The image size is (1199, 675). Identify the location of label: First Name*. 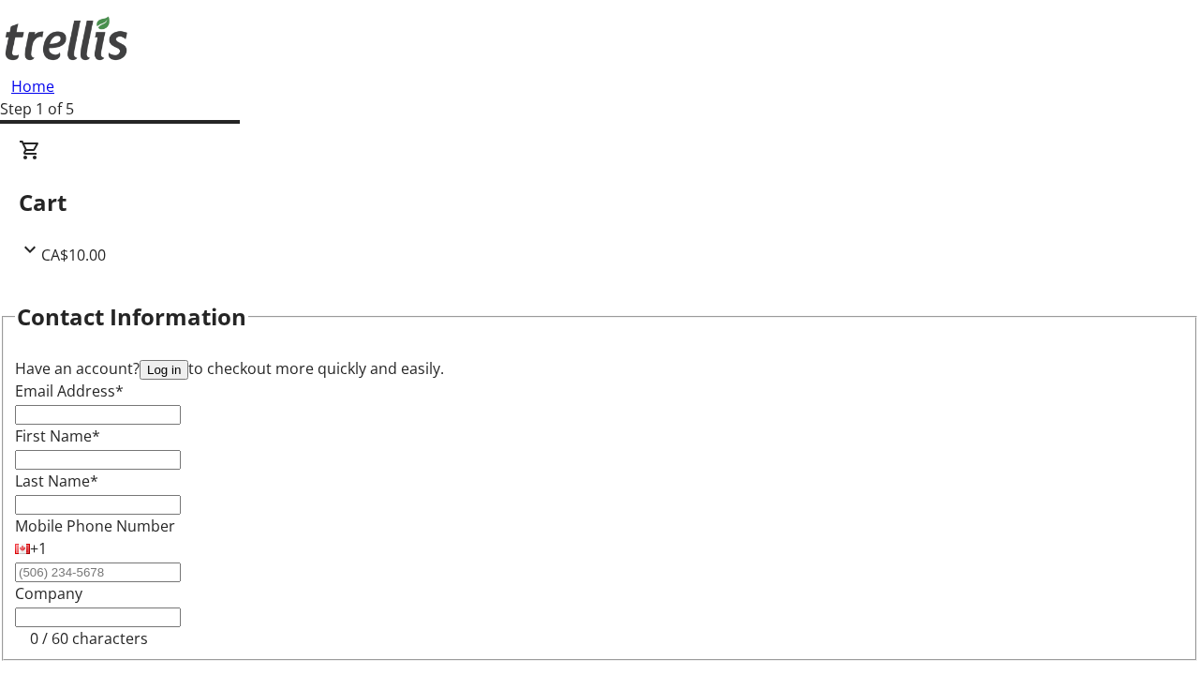
(57, 436).